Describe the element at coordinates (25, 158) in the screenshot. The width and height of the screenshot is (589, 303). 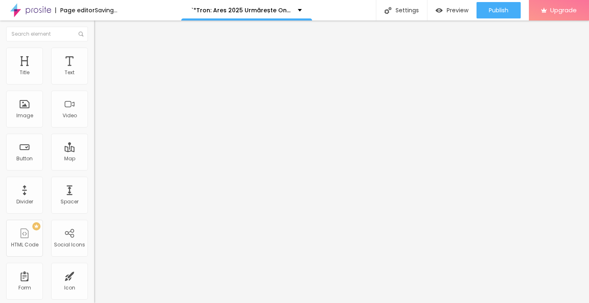
I see `div: Button` at that location.